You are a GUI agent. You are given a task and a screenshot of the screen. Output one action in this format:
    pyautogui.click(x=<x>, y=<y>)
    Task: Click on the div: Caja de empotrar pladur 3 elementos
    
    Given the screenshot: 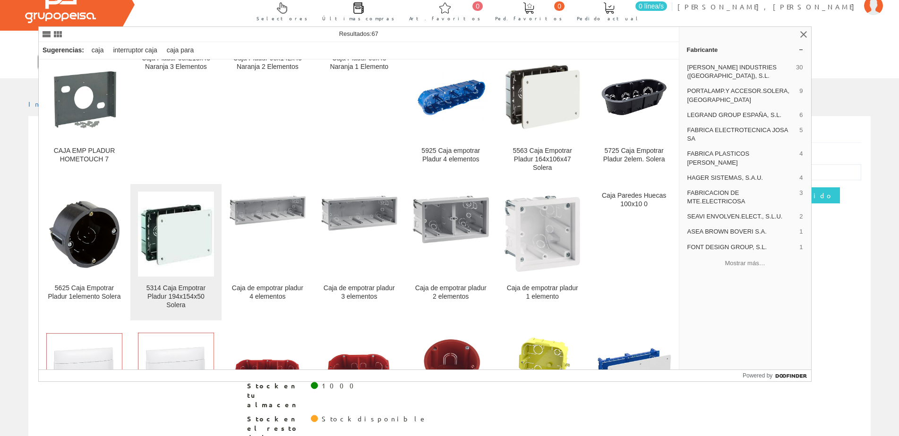 What is the action you would take?
    pyautogui.click(x=359, y=293)
    